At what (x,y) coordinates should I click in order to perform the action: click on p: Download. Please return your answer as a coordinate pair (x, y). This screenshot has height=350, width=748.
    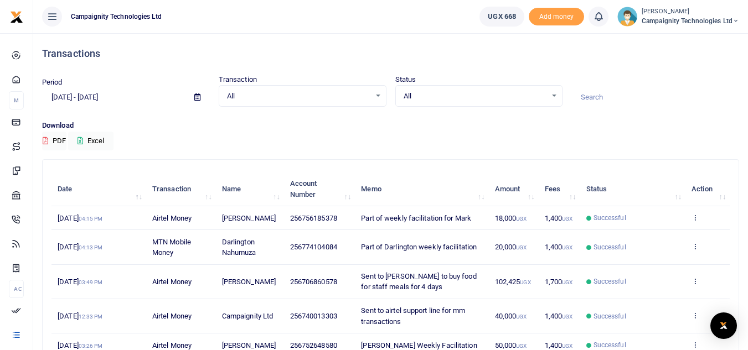
    Looking at the image, I should click on (390, 126).